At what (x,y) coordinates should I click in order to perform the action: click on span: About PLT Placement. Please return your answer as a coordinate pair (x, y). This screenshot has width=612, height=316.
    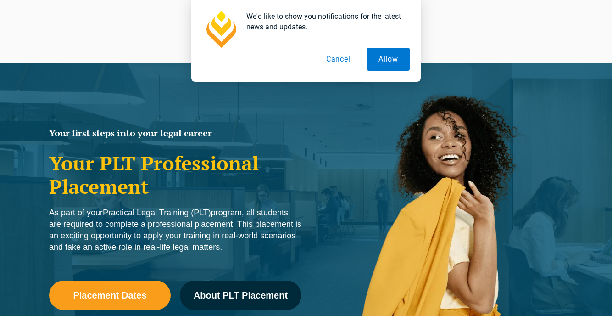
    Looking at the image, I should click on (240, 295).